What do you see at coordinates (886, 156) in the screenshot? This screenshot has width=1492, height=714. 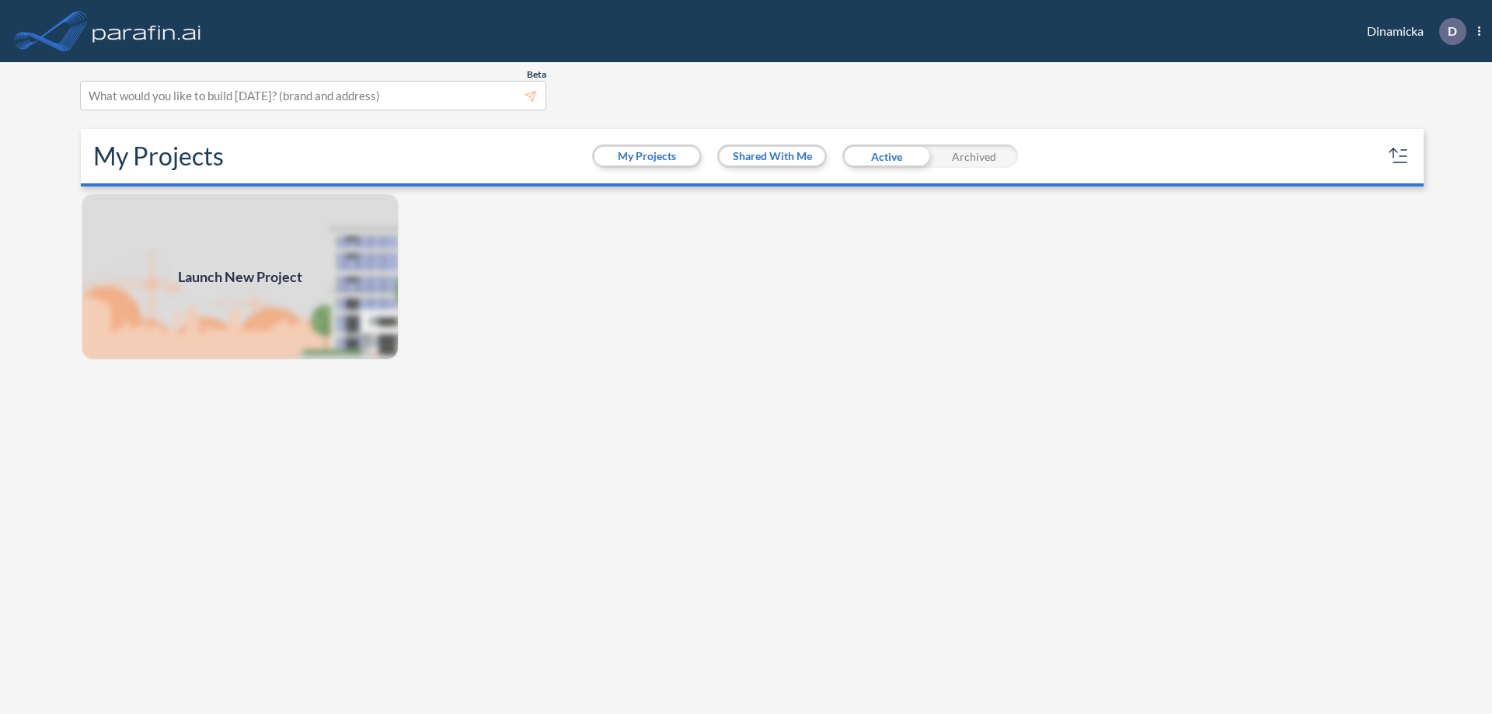 I see `div: Active` at bounding box center [886, 156].